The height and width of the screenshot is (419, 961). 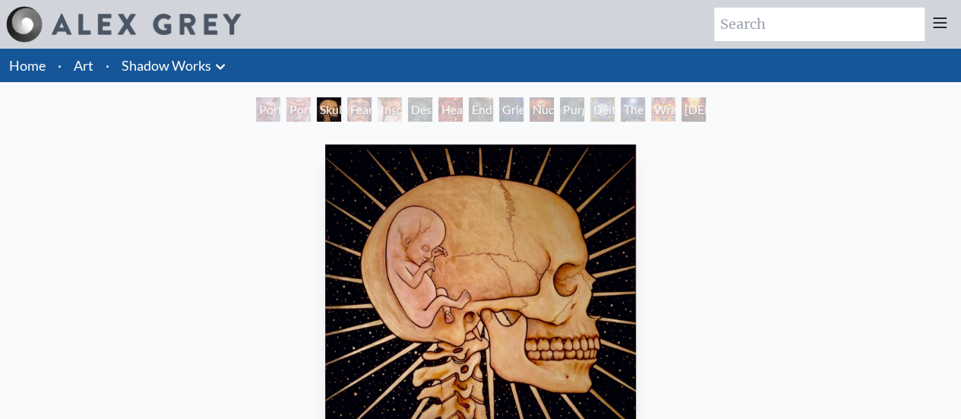 I want to click on div: Portrait of an Artist 2, so click(x=268, y=109).